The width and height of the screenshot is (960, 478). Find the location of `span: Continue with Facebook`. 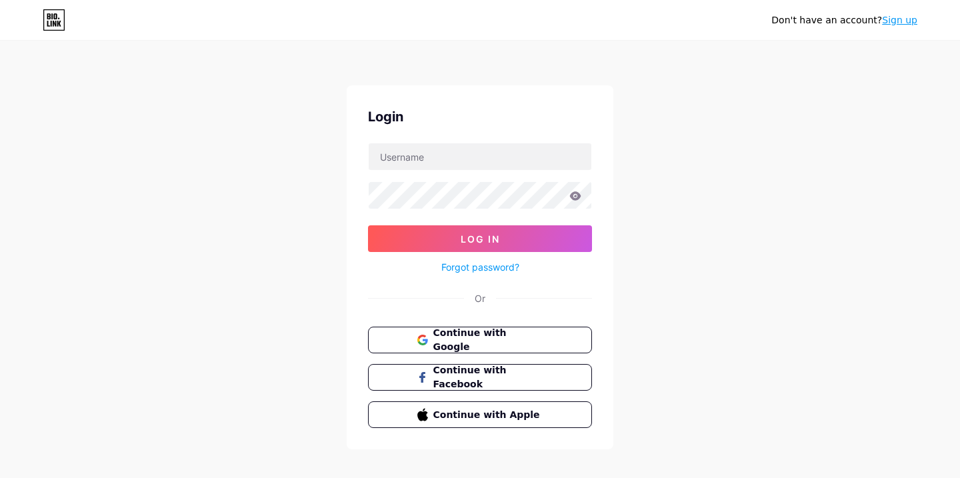

span: Continue with Facebook is located at coordinates (488, 377).